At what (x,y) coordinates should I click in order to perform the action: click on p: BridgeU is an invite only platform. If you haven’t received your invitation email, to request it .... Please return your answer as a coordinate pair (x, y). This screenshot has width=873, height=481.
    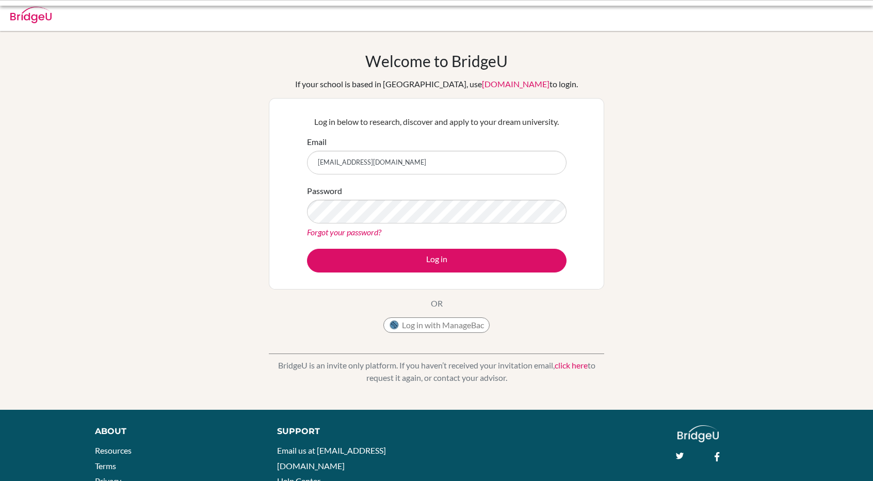
    Looking at the image, I should click on (436, 371).